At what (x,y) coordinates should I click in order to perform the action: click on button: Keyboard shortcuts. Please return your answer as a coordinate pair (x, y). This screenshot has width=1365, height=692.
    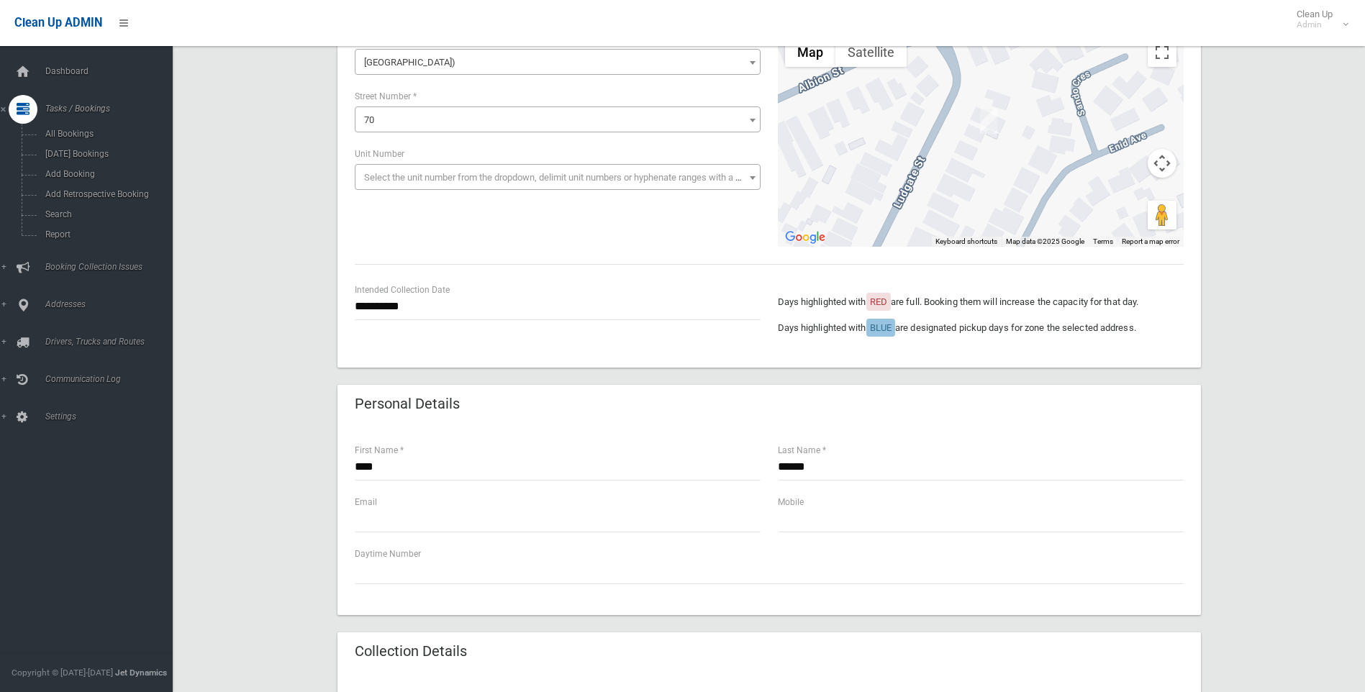
    Looking at the image, I should click on (967, 242).